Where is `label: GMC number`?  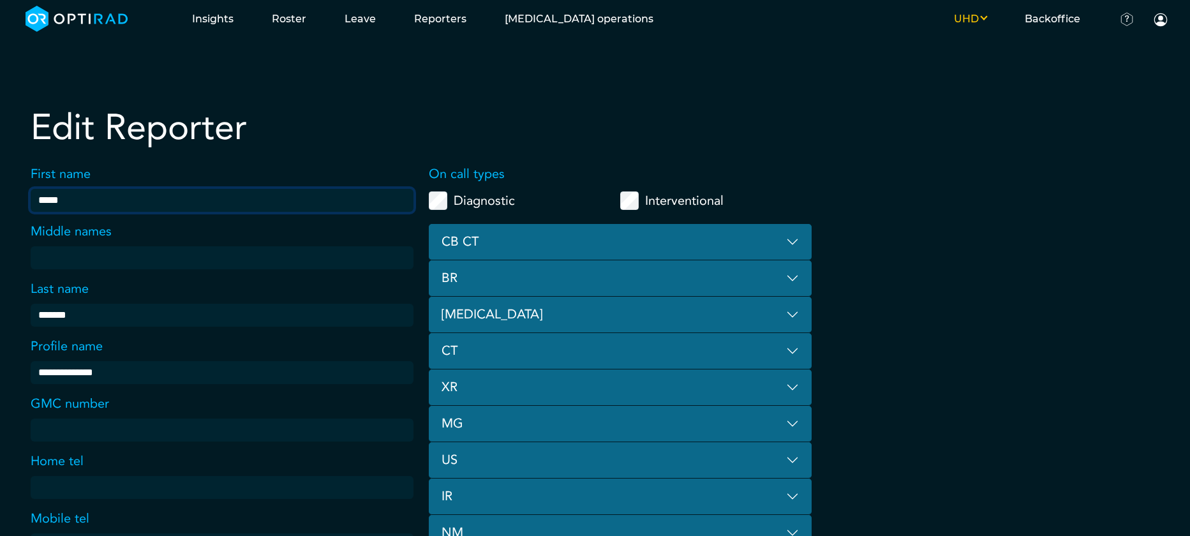 label: GMC number is located at coordinates (70, 404).